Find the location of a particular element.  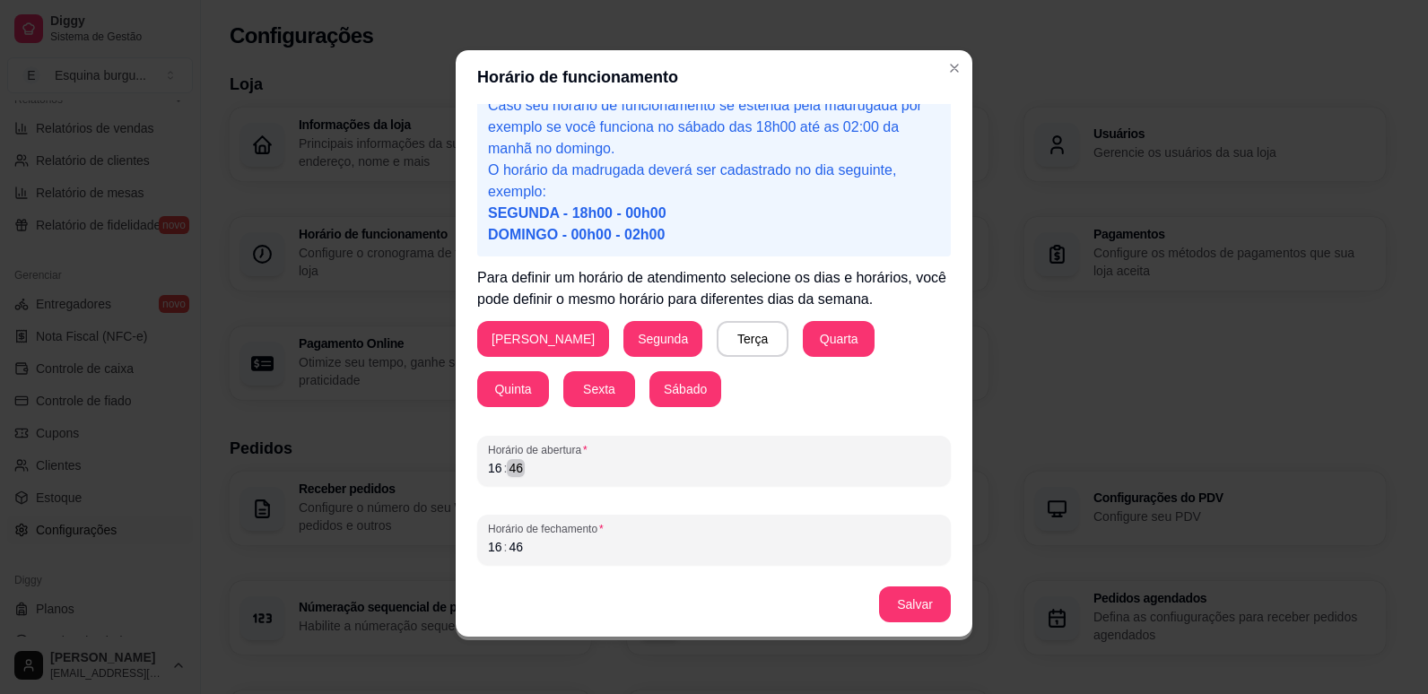

span: Horário de fechamento is located at coordinates (714, 529).